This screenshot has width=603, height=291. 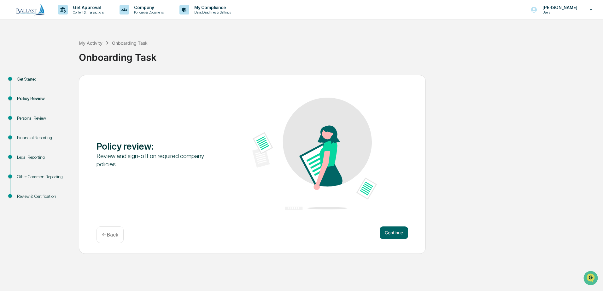 What do you see at coordinates (559, 12) in the screenshot?
I see `p: Users` at bounding box center [559, 12].